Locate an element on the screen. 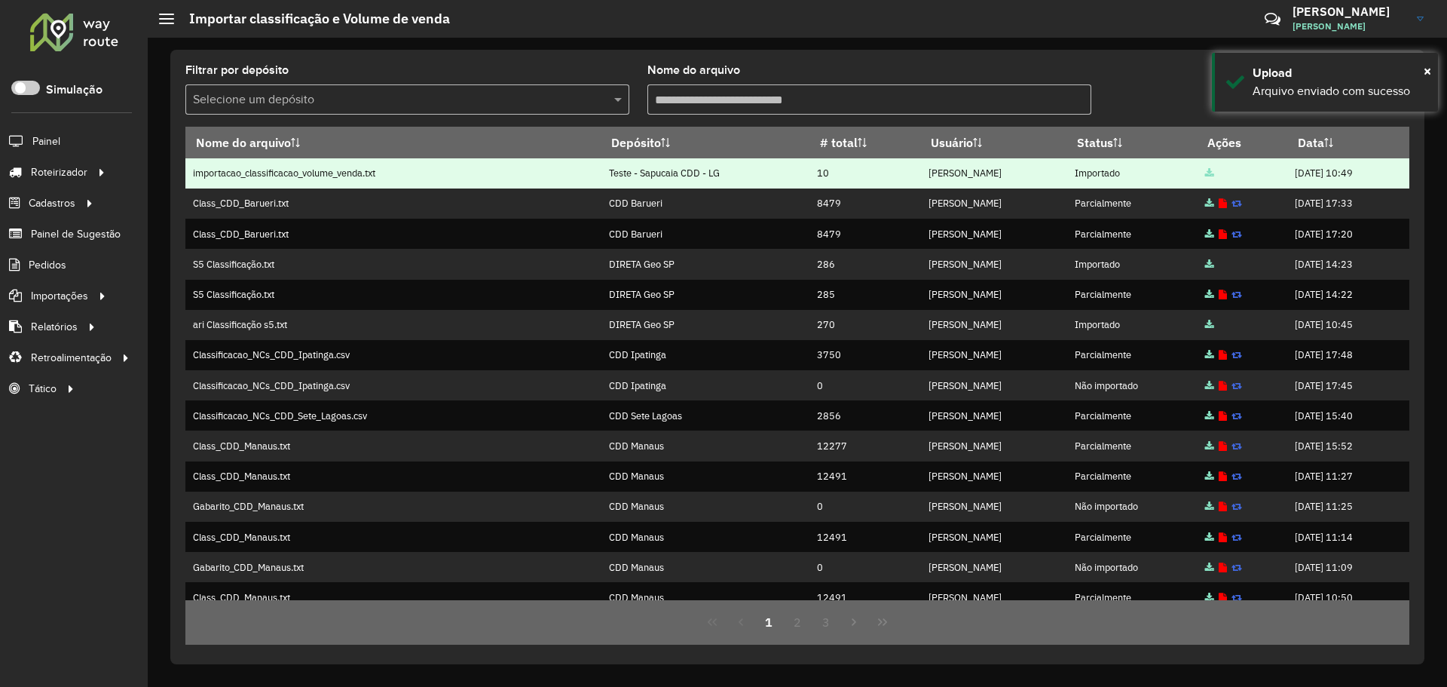  button: 1 is located at coordinates (769, 622).